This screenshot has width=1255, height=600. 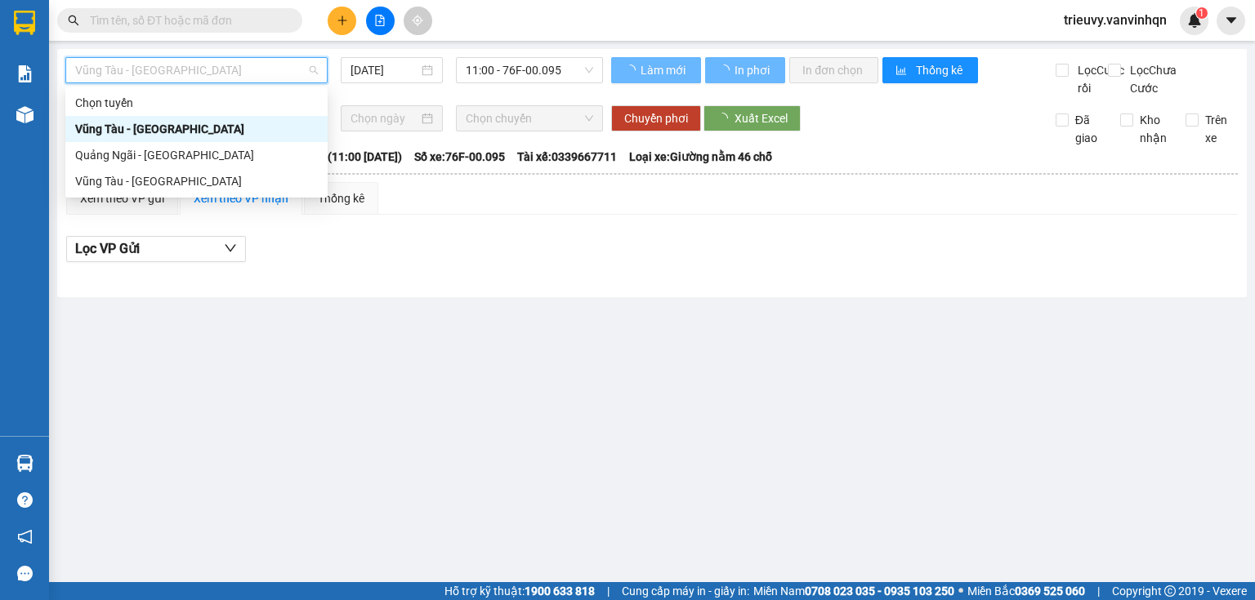 I want to click on span: Trên xe, so click(x=1218, y=129).